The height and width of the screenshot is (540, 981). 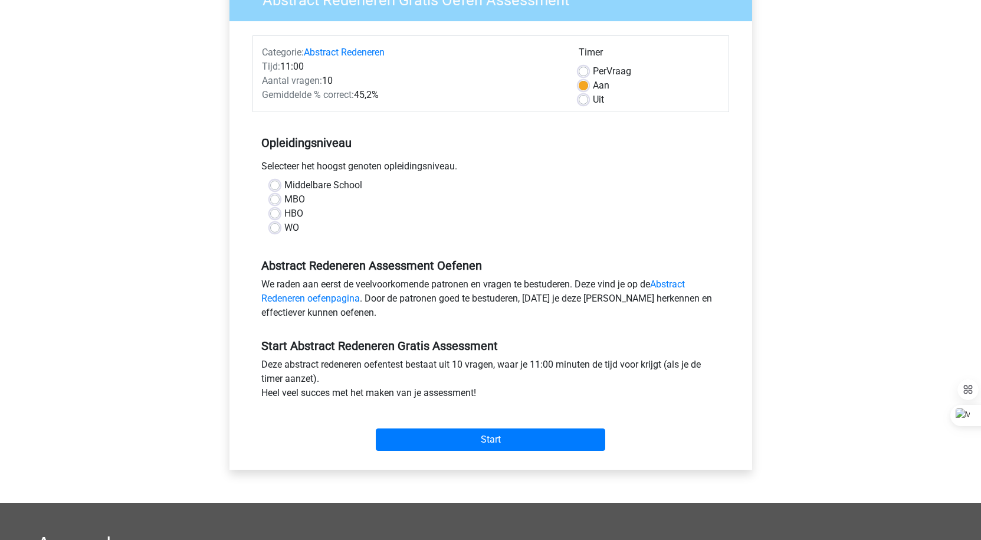 I want to click on span: Aantal vragen:, so click(x=292, y=80).